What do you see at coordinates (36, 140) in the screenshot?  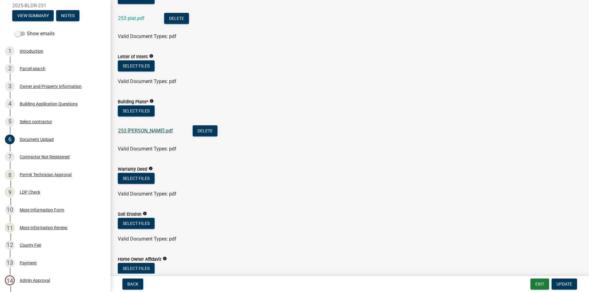 I see `div: Document Upload` at bounding box center [36, 140].